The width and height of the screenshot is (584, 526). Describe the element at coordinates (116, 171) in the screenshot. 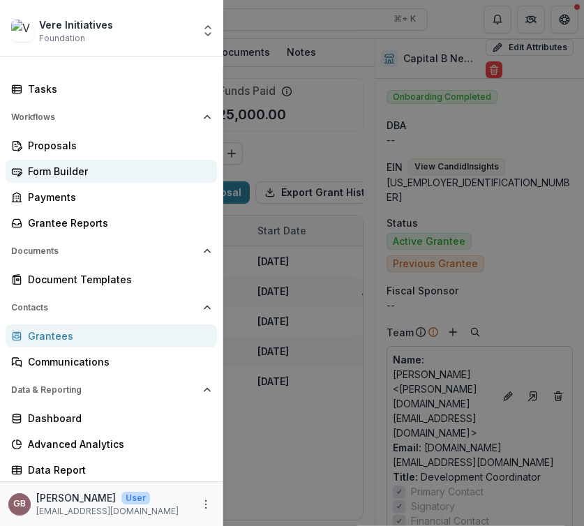

I see `div: Form Builder` at that location.